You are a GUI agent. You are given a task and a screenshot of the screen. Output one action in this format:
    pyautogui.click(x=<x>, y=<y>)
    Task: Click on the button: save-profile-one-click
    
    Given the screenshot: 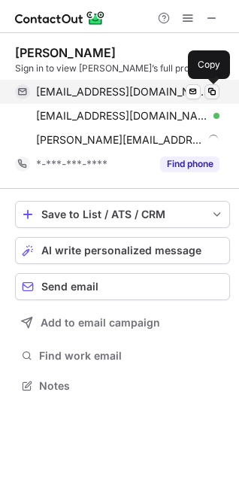 What is the action you would take?
    pyautogui.click(x=123, y=214)
    